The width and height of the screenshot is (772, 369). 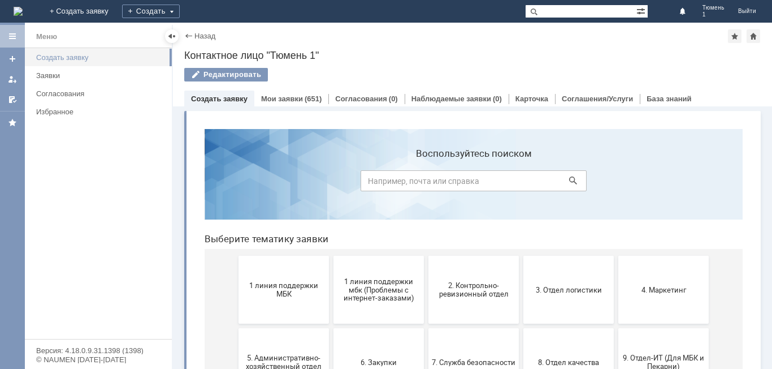 I want to click on span: Отдел-ИТ (Битрикс24 и CRM), so click(x=278, y=314).